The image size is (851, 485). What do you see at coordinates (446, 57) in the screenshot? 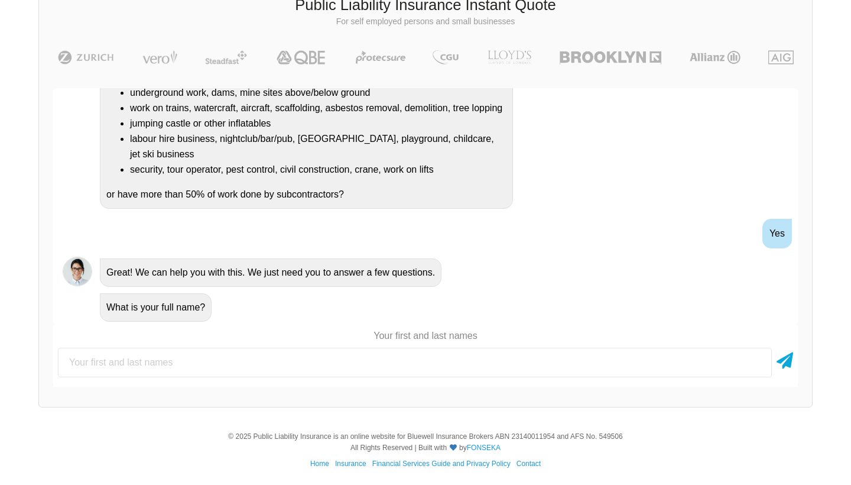
I see `img: CGU | Public Liability Insurance` at bounding box center [446, 57].